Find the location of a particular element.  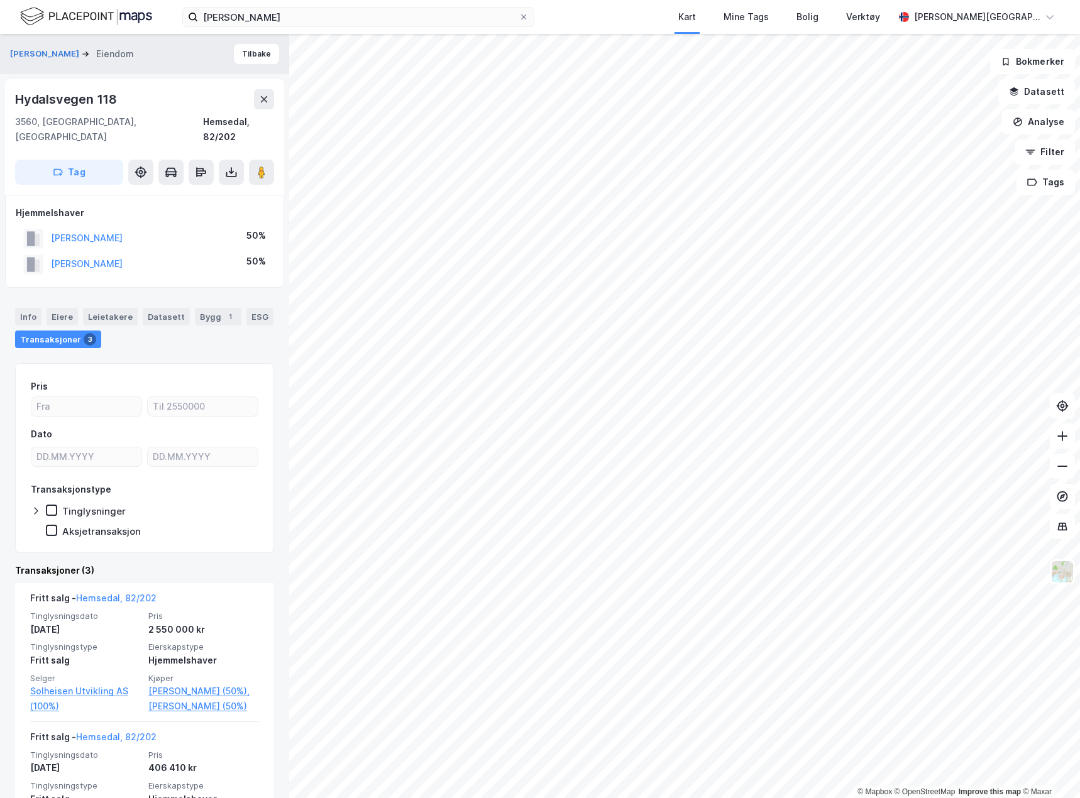

div: Transaksjoner (3) is located at coordinates (145, 571).